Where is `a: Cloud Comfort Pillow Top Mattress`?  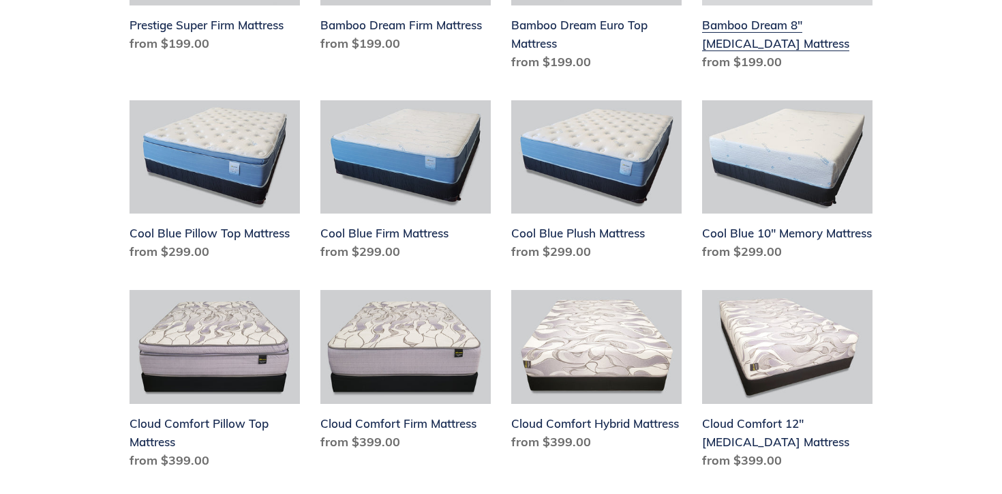 a: Cloud Comfort Pillow Top Mattress is located at coordinates (215, 382).